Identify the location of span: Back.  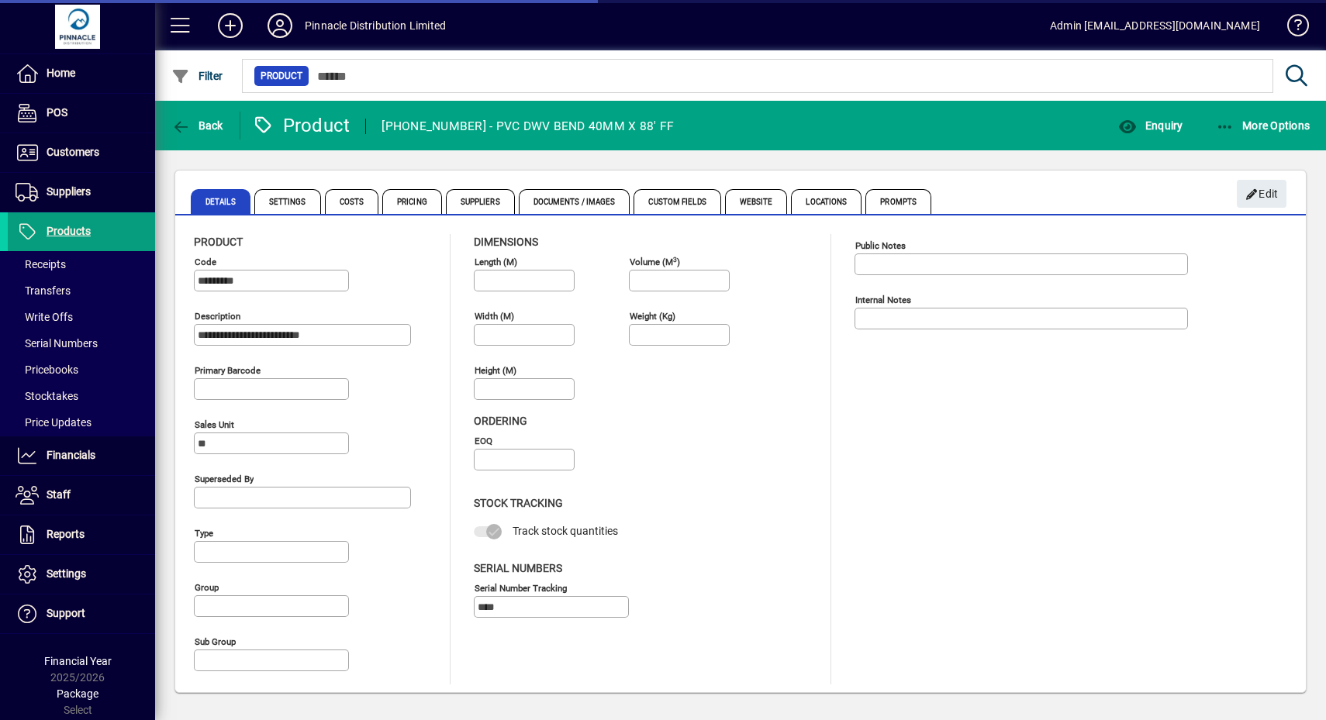
(197, 126).